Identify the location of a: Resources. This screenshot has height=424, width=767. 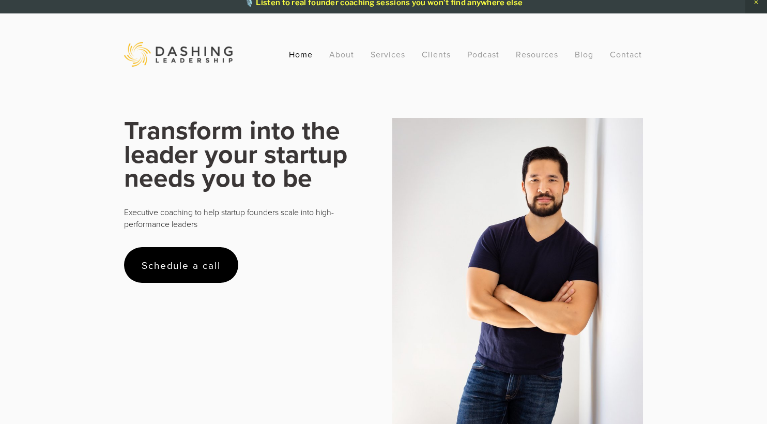
(537, 54).